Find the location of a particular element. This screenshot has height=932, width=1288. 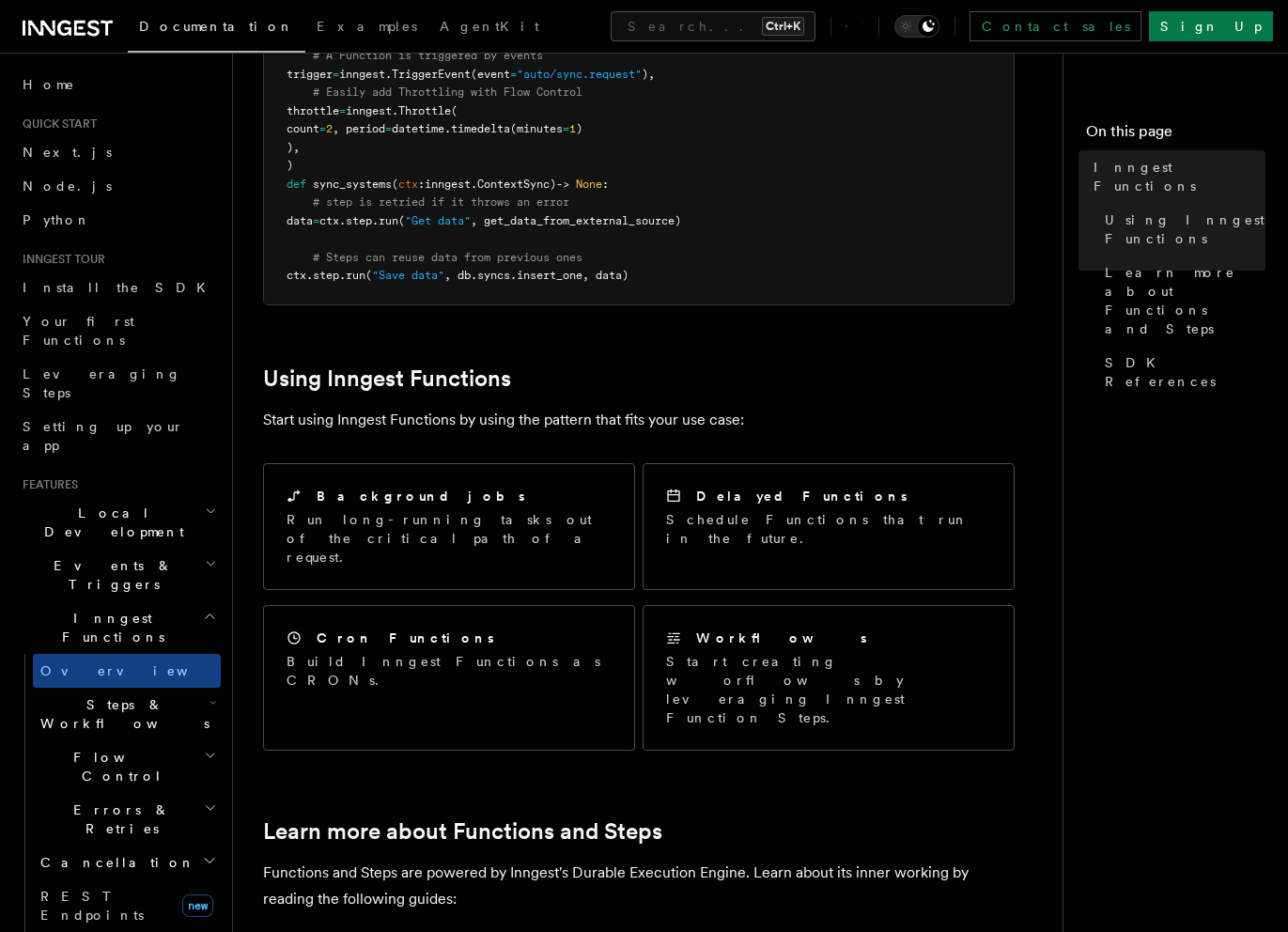

span: Local Development is located at coordinates (110, 522).